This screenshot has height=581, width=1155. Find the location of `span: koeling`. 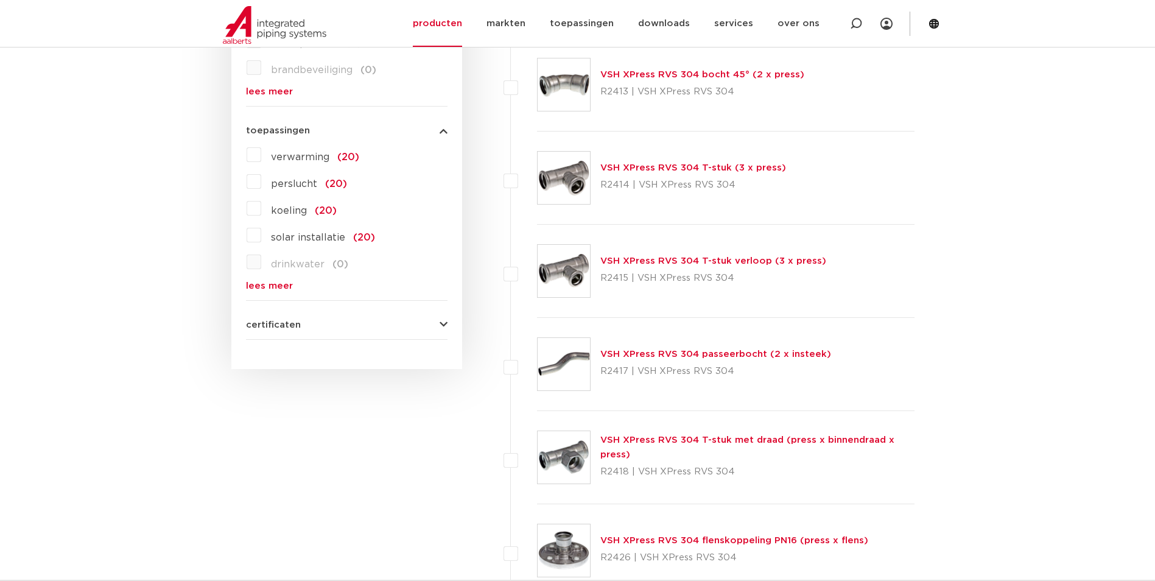

span: koeling is located at coordinates (288, 211).